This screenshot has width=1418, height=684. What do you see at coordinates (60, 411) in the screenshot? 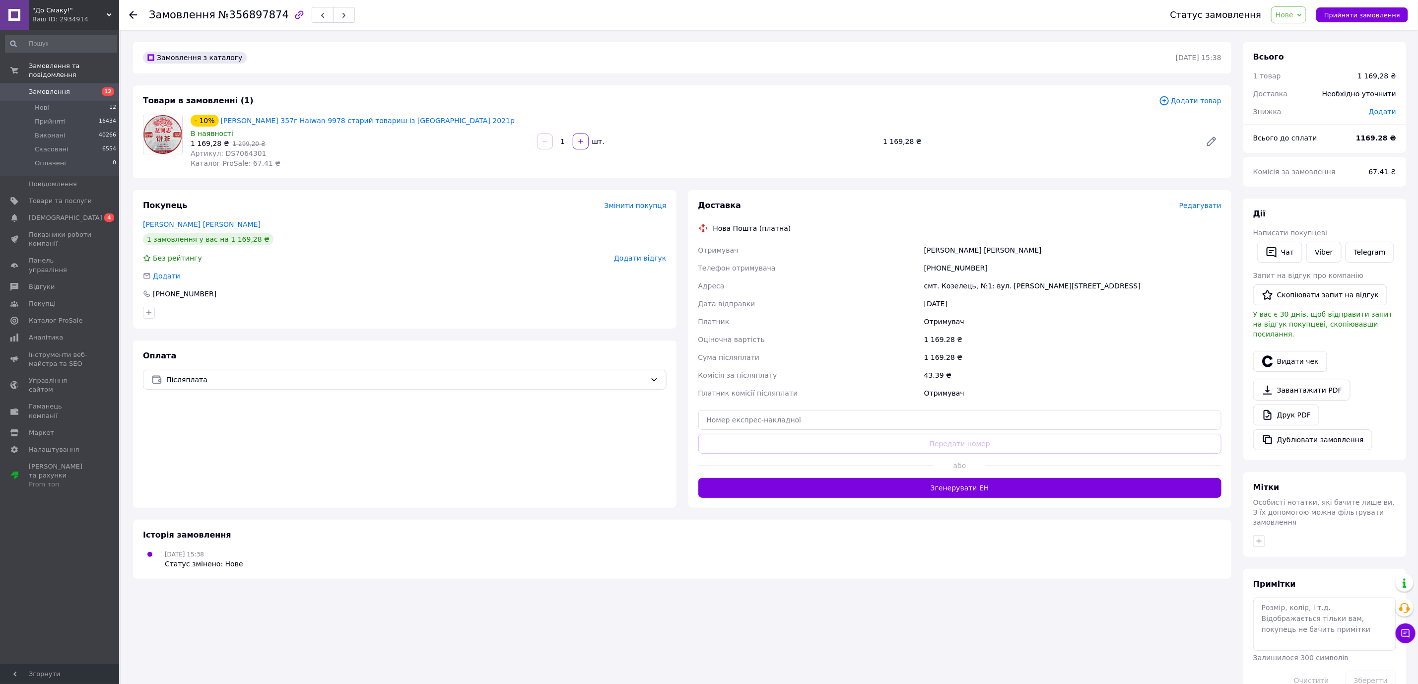
I see `span: Гаманець компанії` at bounding box center [60, 411].